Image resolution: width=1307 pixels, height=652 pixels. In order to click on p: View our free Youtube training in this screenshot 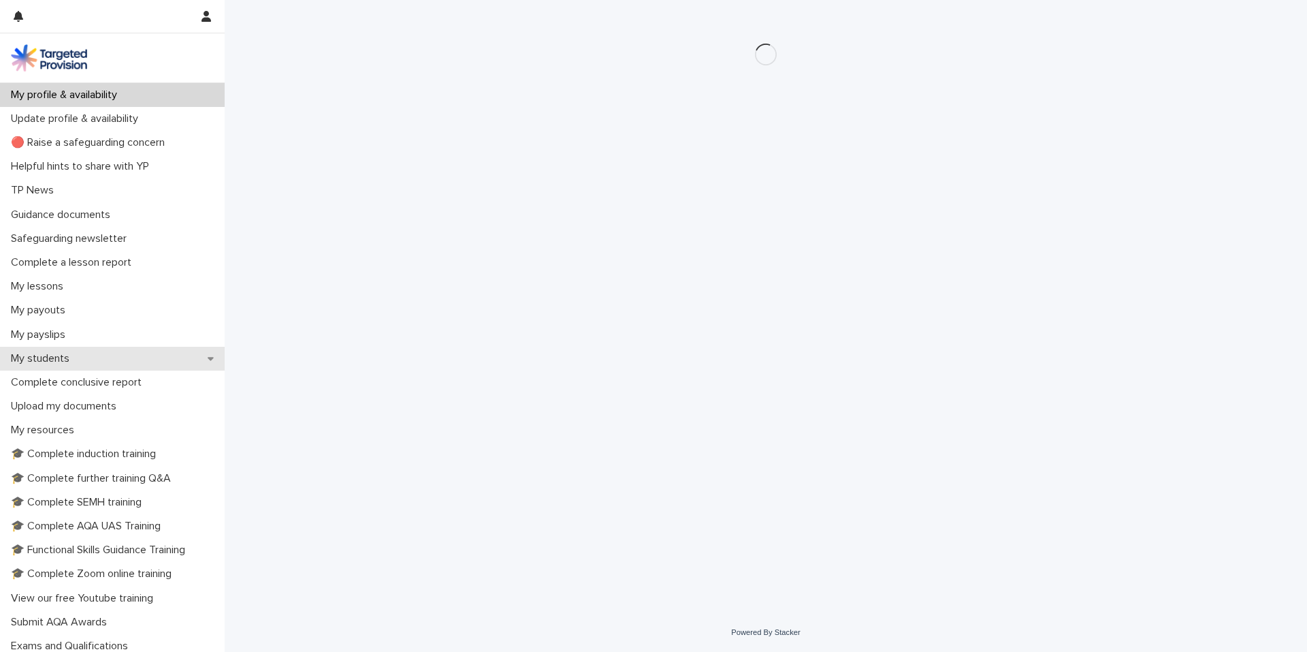, I will do `click(84, 598)`.